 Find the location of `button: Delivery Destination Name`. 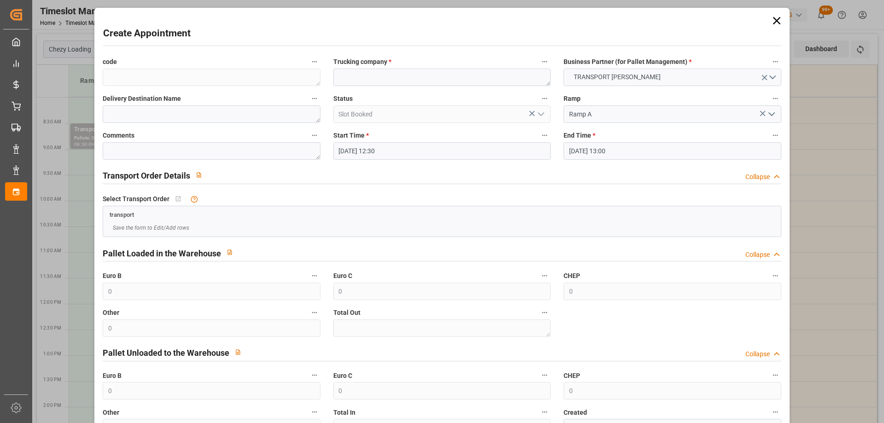

button: Delivery Destination Name is located at coordinates (314, 99).